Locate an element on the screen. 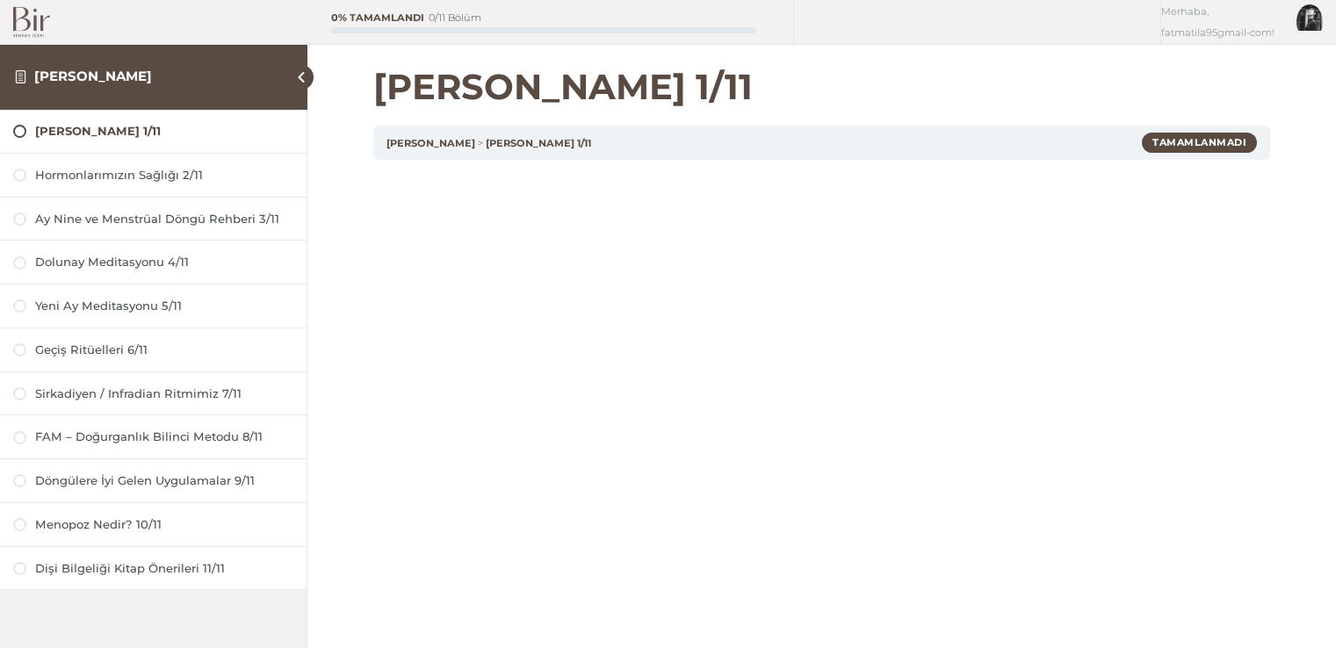  a: FAM – Doğurganlık Bilinci Metodu 8/11 is located at coordinates (153, 437).